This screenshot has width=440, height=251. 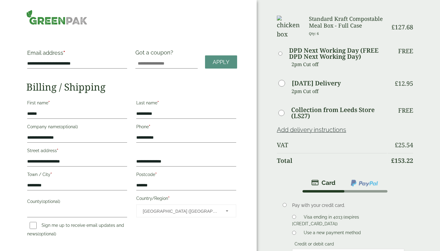 I want to click on th: VAT, so click(x=332, y=145).